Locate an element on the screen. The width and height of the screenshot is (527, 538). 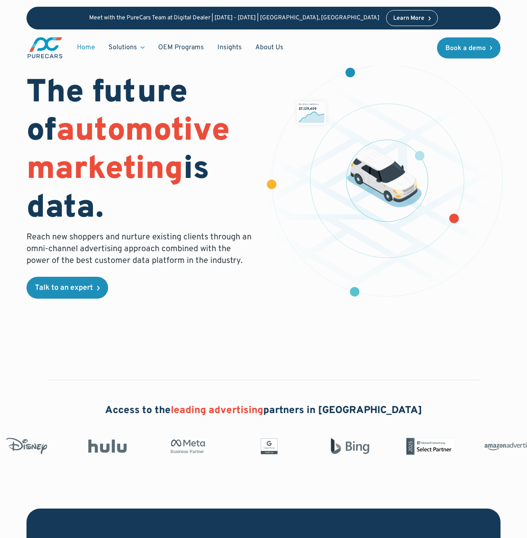
div: Book a demo is located at coordinates (465, 48).